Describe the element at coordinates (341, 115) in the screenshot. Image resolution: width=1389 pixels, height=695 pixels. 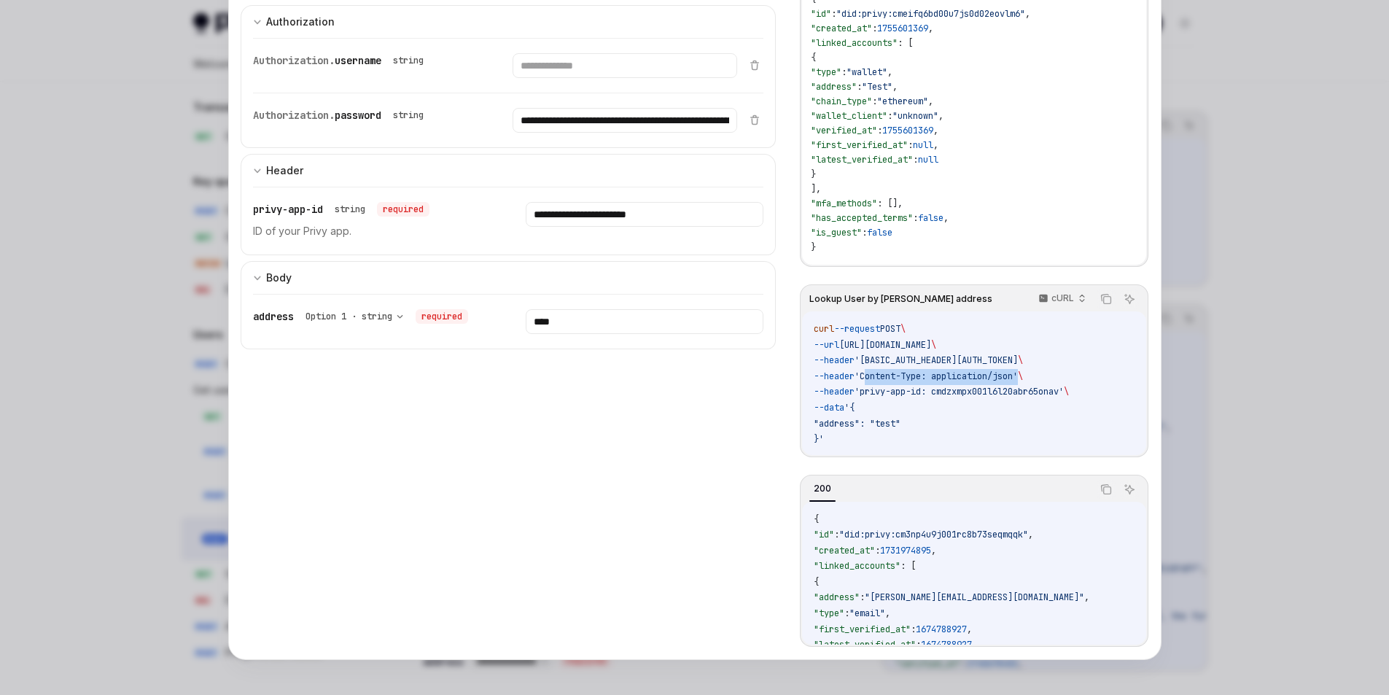
I see `div: Authorization.password` at that location.